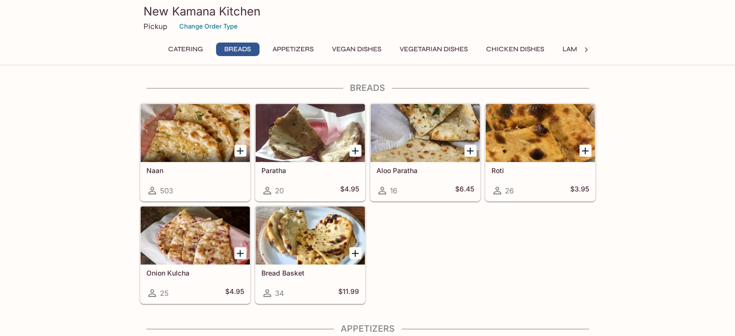  What do you see at coordinates (195, 170) in the screenshot?
I see `h5: Naan` at bounding box center [195, 170].